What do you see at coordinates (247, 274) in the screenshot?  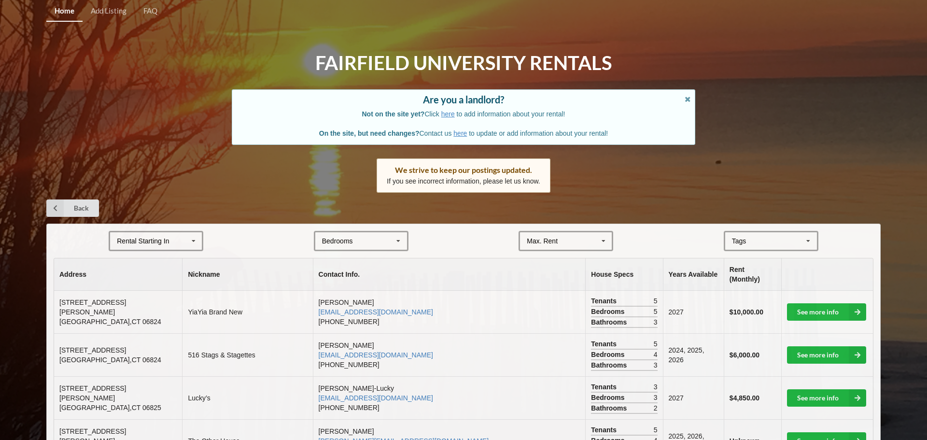 I see `th: Nickname` at bounding box center [247, 274].